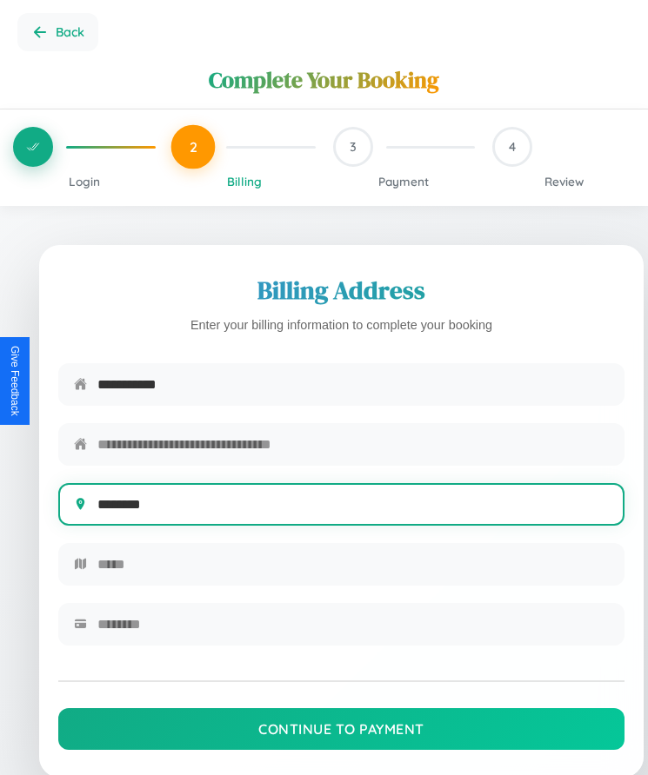 The image size is (648, 775). I want to click on span: 3, so click(353, 147).